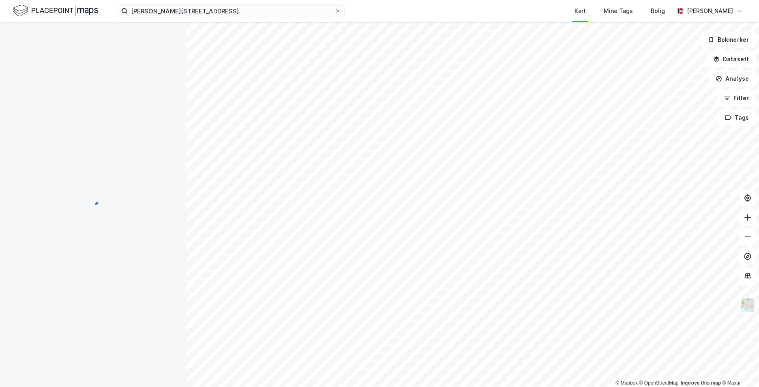 The image size is (759, 387). What do you see at coordinates (739, 367) in the screenshot?
I see `div: Chat Widget` at bounding box center [739, 367].